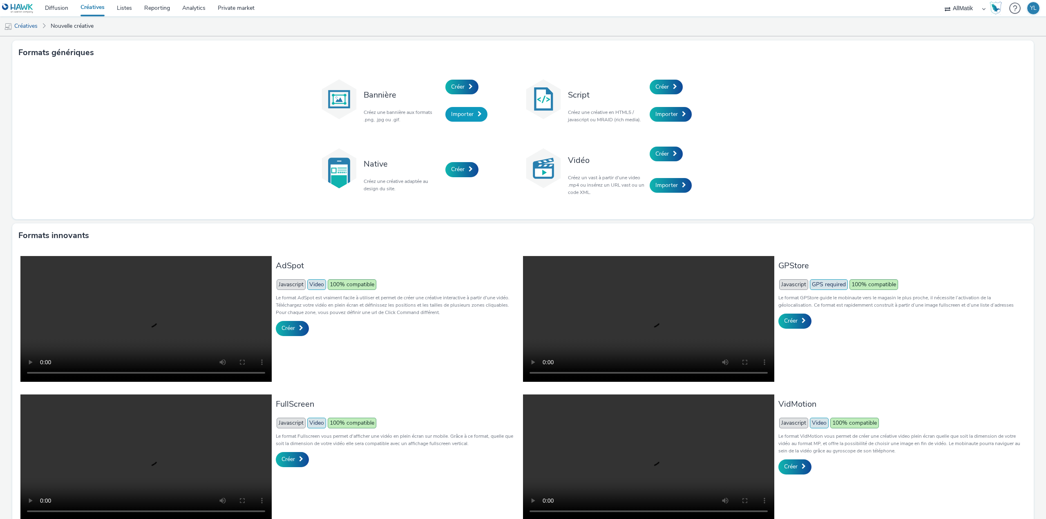  Describe the element at coordinates (397, 404) in the screenshot. I see `h3: FullScreen` at that location.